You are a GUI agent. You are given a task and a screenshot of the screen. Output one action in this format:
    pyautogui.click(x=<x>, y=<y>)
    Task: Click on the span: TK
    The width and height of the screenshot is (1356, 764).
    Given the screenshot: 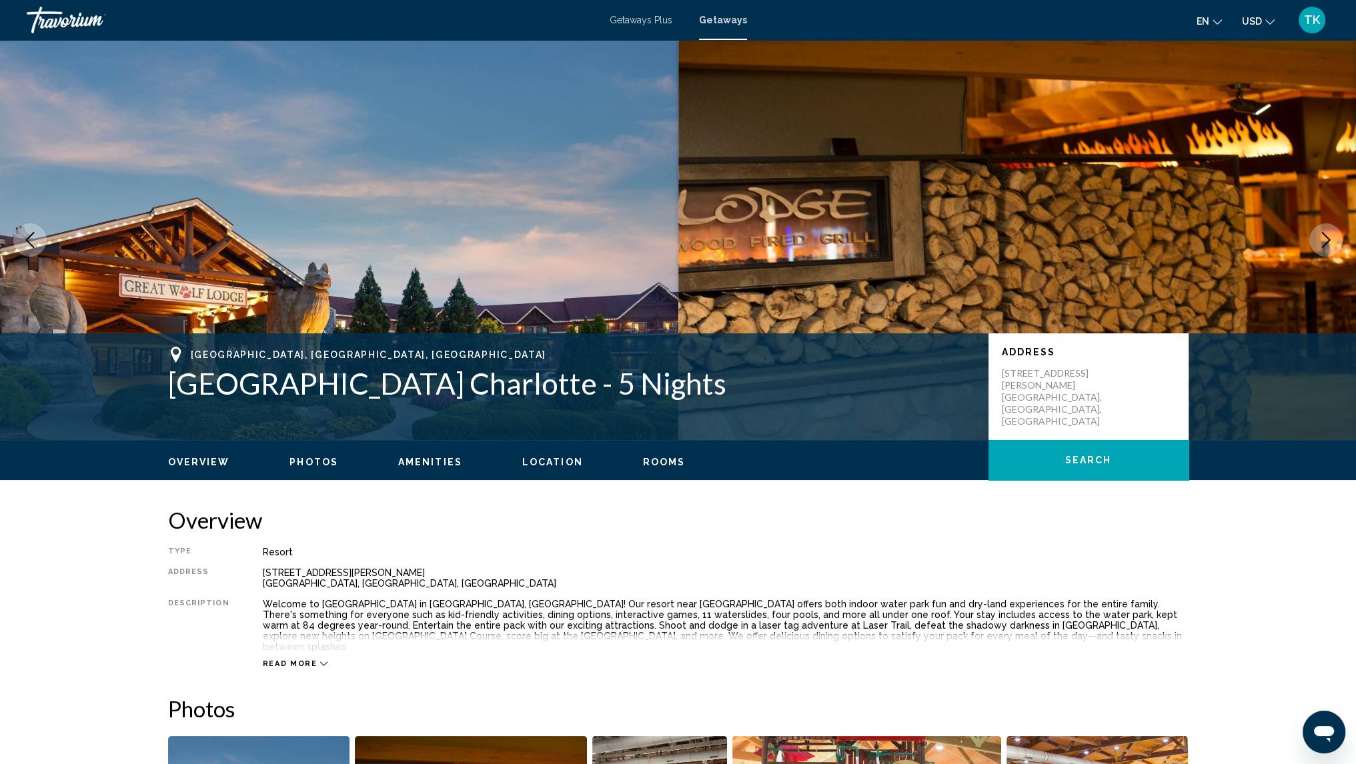 What is the action you would take?
    pyautogui.click(x=1312, y=20)
    